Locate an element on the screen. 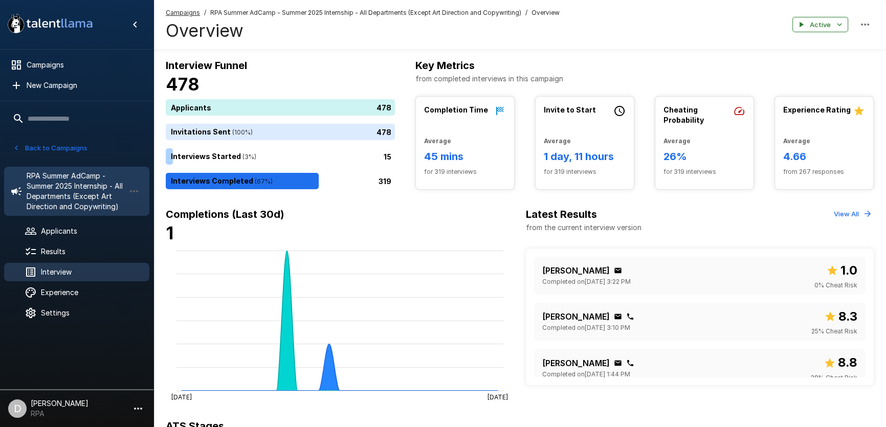  b: 8.3 is located at coordinates (847, 316).